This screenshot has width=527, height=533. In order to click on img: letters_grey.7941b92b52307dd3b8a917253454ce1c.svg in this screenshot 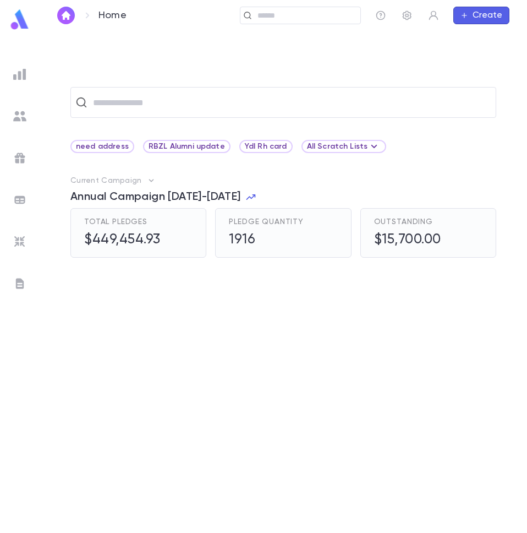, I will do `click(20, 283)`.